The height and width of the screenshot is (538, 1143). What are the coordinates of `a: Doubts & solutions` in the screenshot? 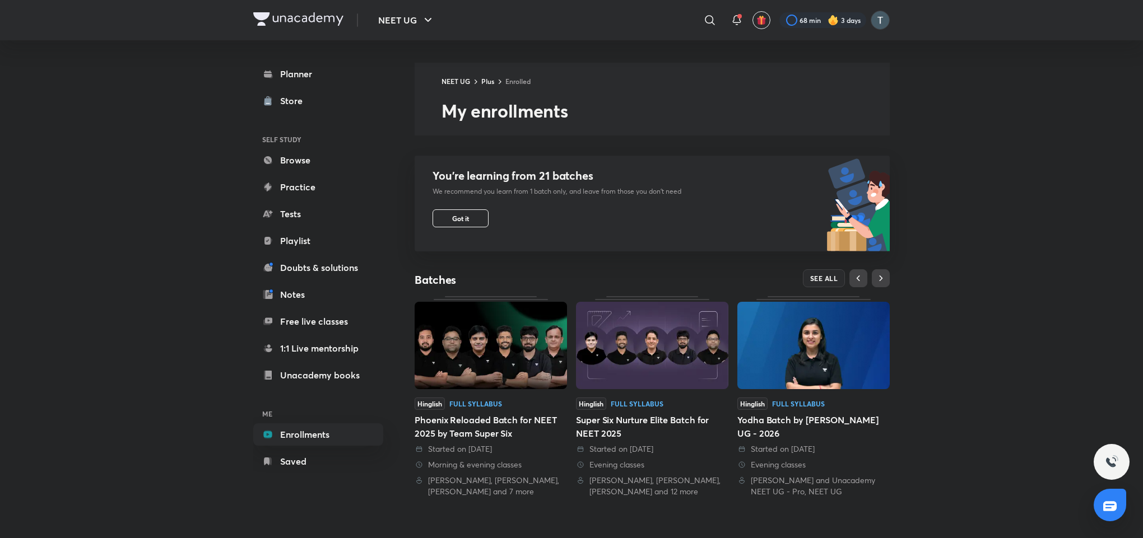 It's located at (318, 268).